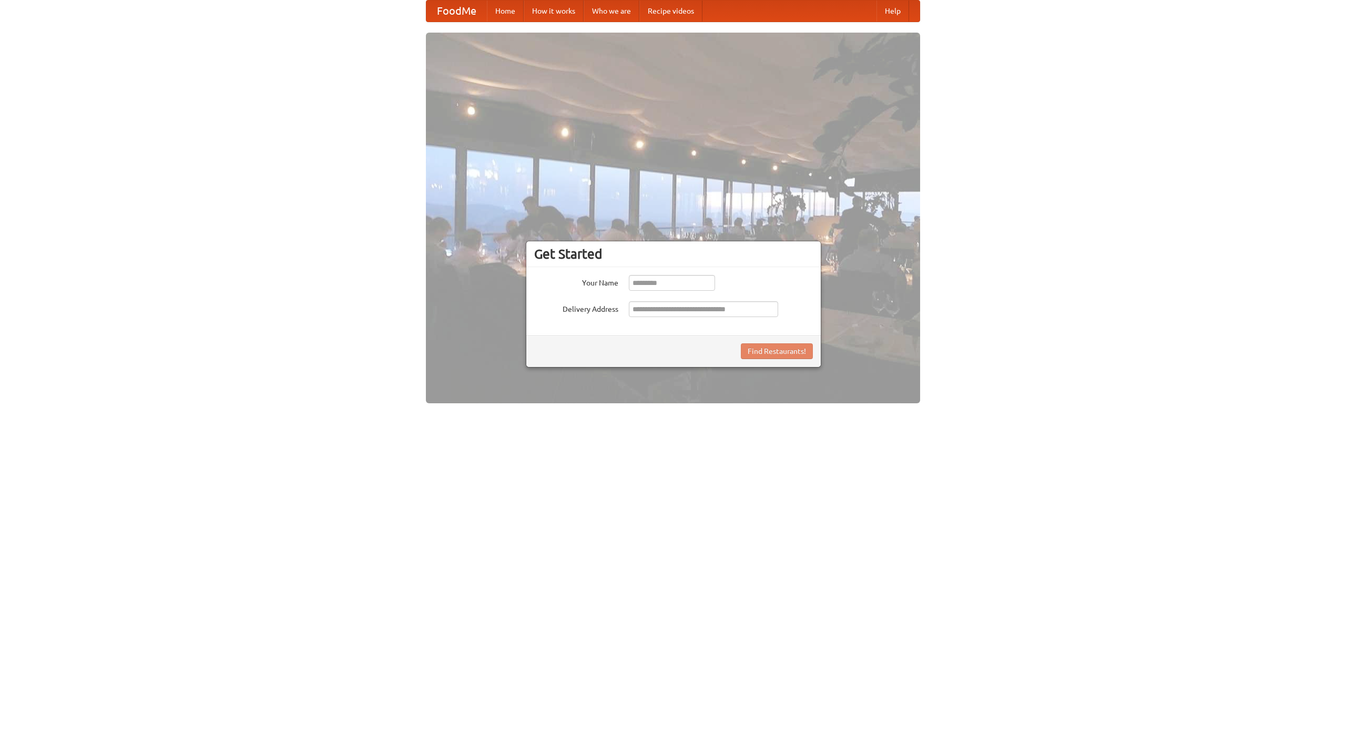 The image size is (1346, 744). Describe the element at coordinates (576, 281) in the screenshot. I see `label: Your Name` at that location.